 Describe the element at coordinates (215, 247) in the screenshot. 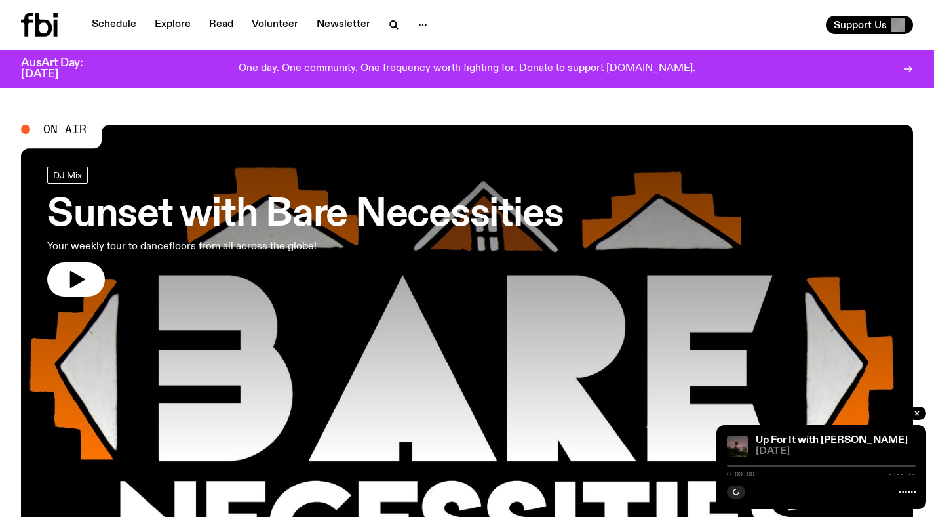

I see `p: Your weekly tour to dancefloors from all across the globe!` at that location.